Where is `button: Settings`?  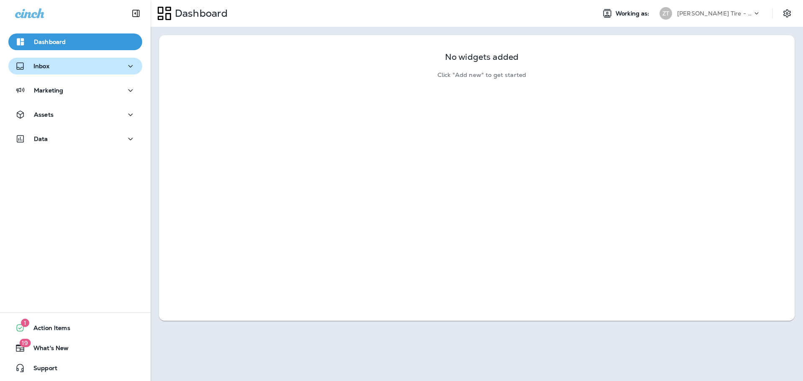
button: Settings is located at coordinates (787, 13).